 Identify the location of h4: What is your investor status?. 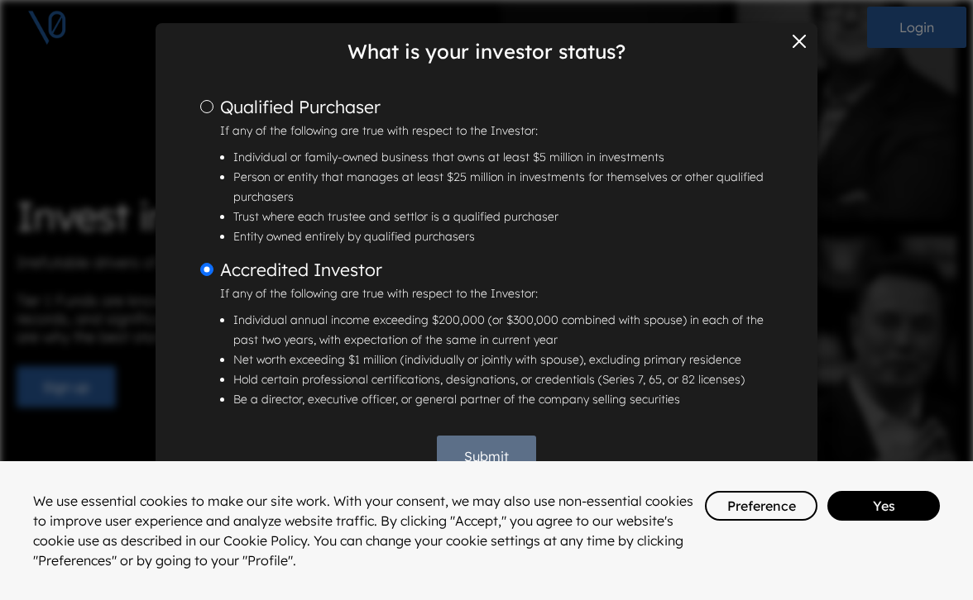
(486, 51).